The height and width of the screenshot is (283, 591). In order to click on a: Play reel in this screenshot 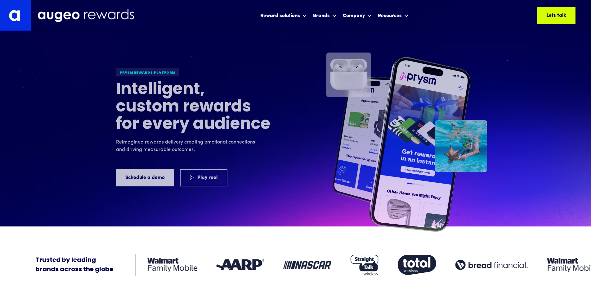, I will do `click(203, 177)`.